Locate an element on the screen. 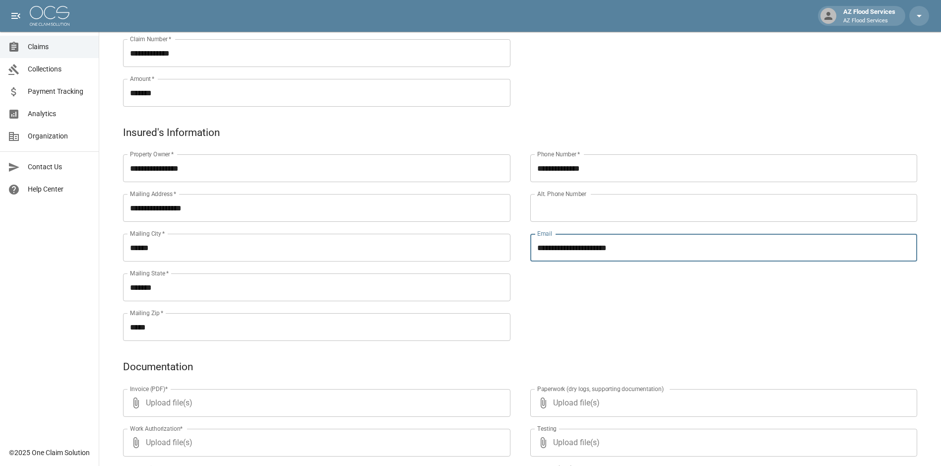 The width and height of the screenshot is (941, 466). span: Help Center is located at coordinates (59, 189).